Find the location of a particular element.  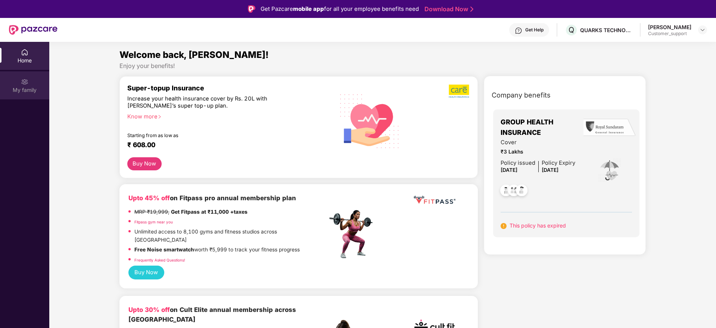

b: Upto 45% off is located at coordinates (149, 198).